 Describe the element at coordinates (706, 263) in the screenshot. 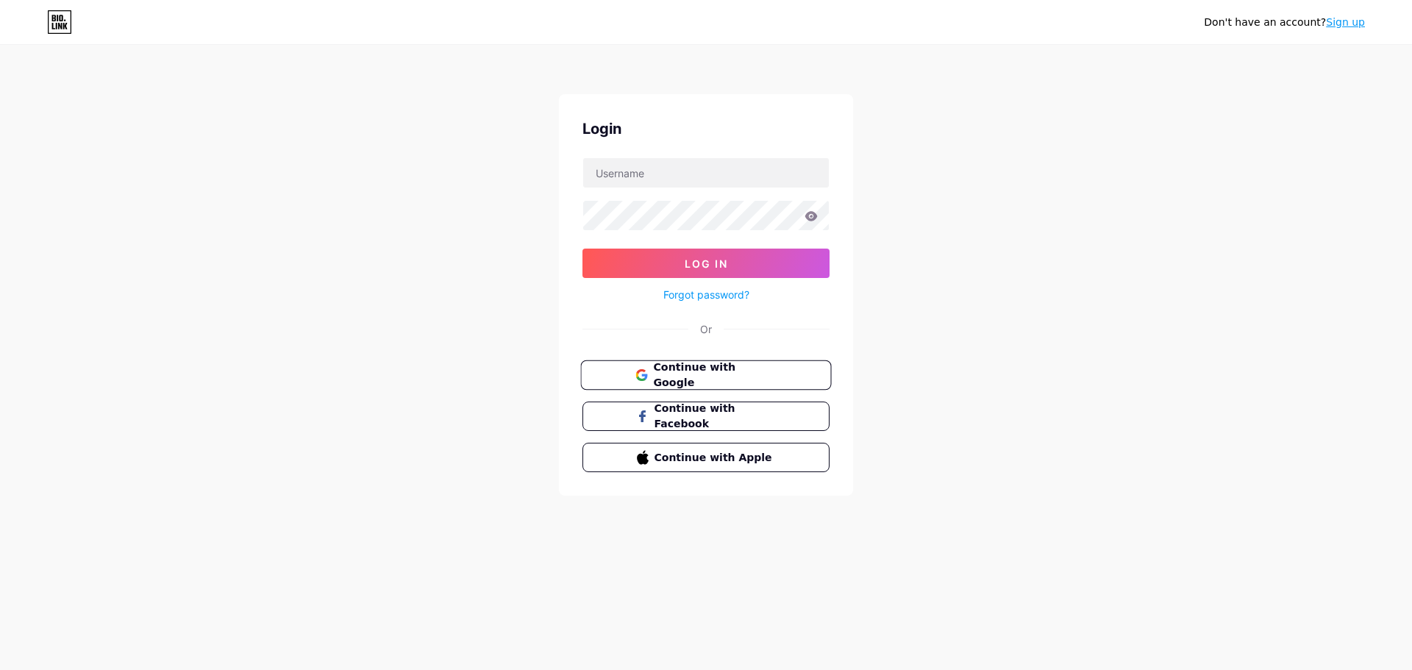

I see `span: Log In` at that location.